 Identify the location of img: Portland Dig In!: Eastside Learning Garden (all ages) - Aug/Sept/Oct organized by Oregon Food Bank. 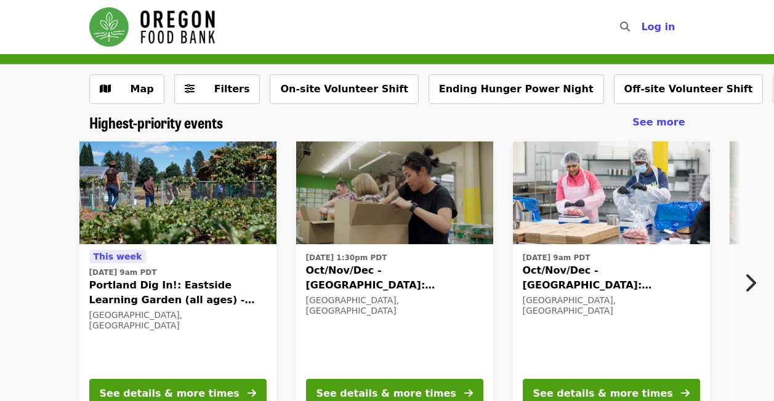
(178, 193).